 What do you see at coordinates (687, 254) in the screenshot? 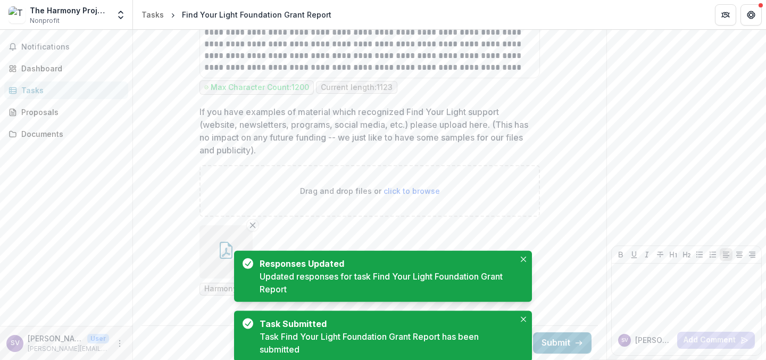
I see `button: Heading 2` at bounding box center [687, 254].